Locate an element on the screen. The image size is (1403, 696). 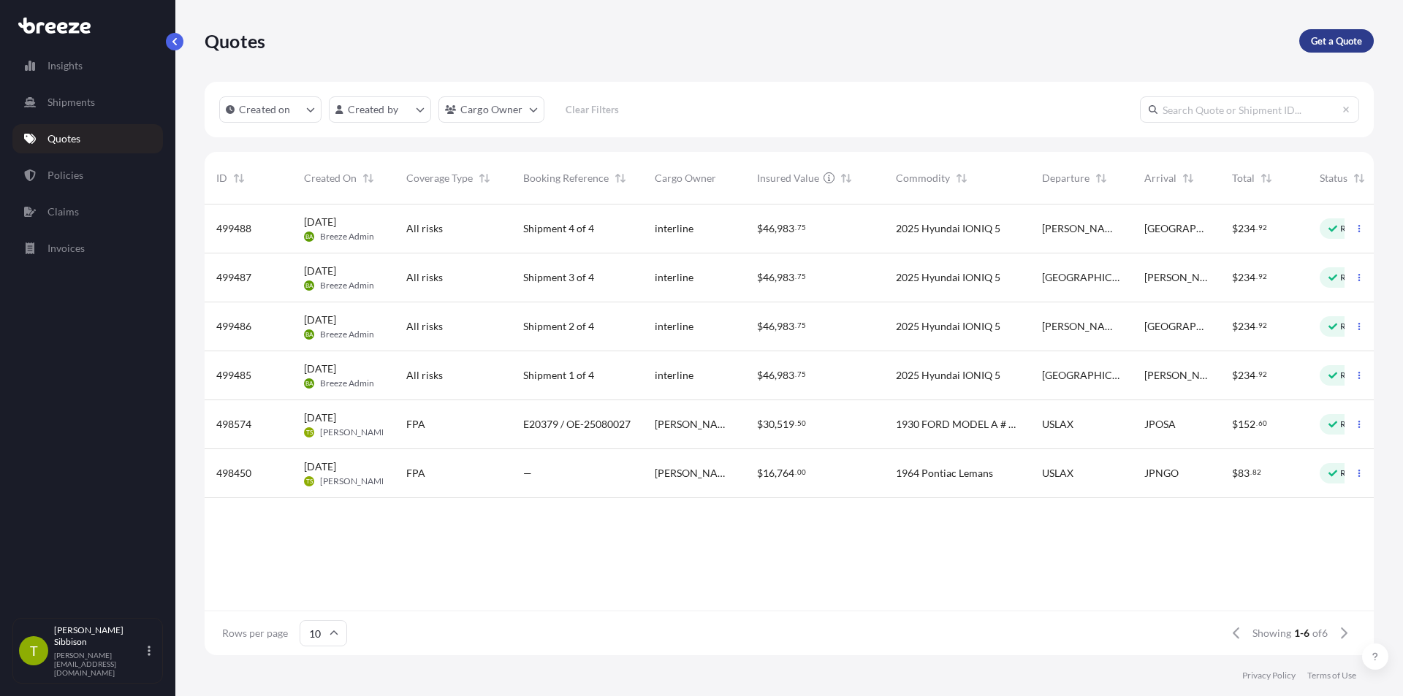
p: Created by is located at coordinates (373, 110).